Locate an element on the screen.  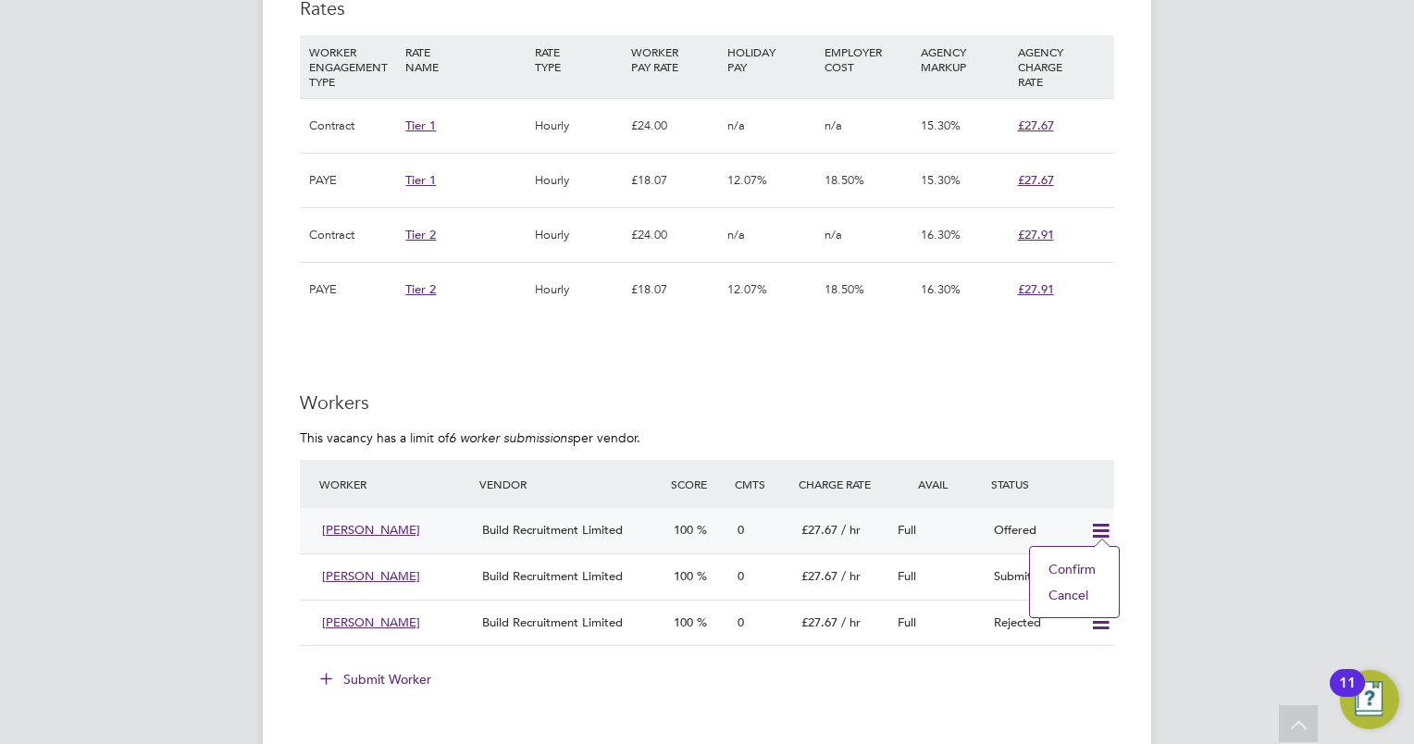
p: This vacancy has a limit of per vendor. is located at coordinates (707, 438).